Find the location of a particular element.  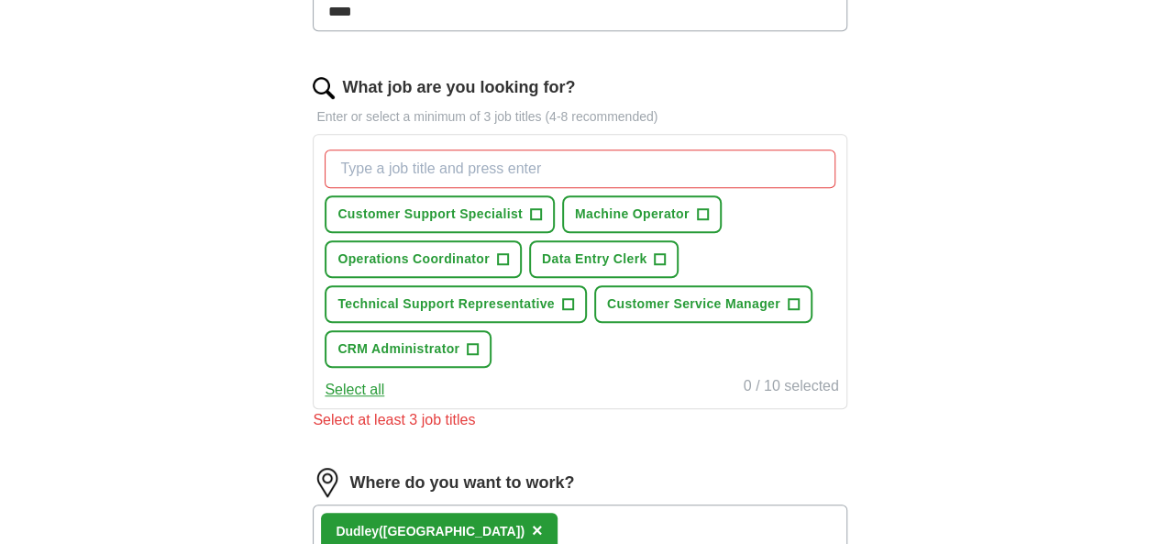

img: search.png is located at coordinates (324, 88).